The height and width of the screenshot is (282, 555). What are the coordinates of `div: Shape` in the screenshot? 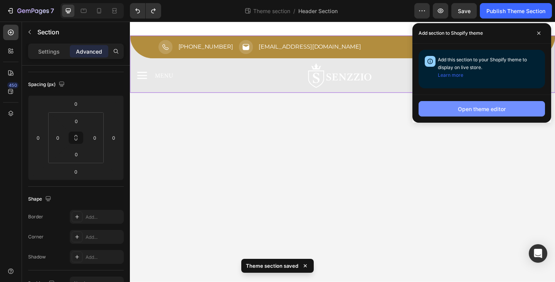 It's located at (40, 199).